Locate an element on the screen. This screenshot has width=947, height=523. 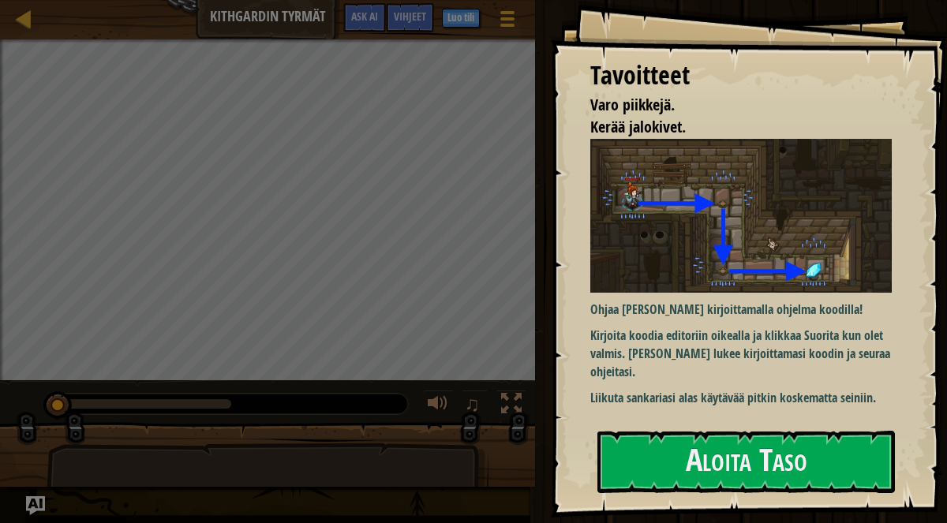
span: Ask AI is located at coordinates (365, 16).